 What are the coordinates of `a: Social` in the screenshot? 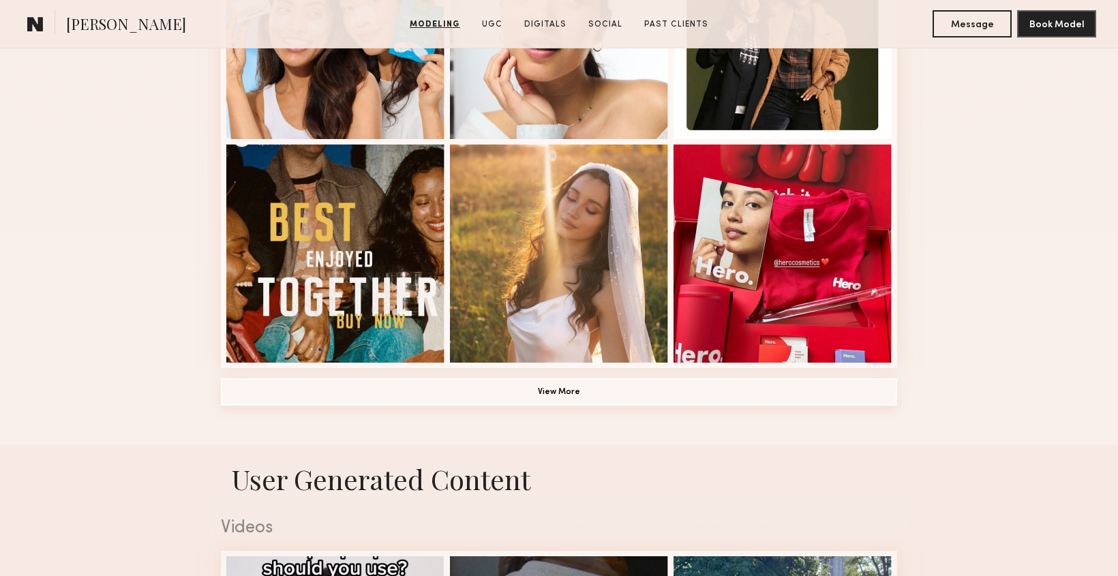 It's located at (605, 25).